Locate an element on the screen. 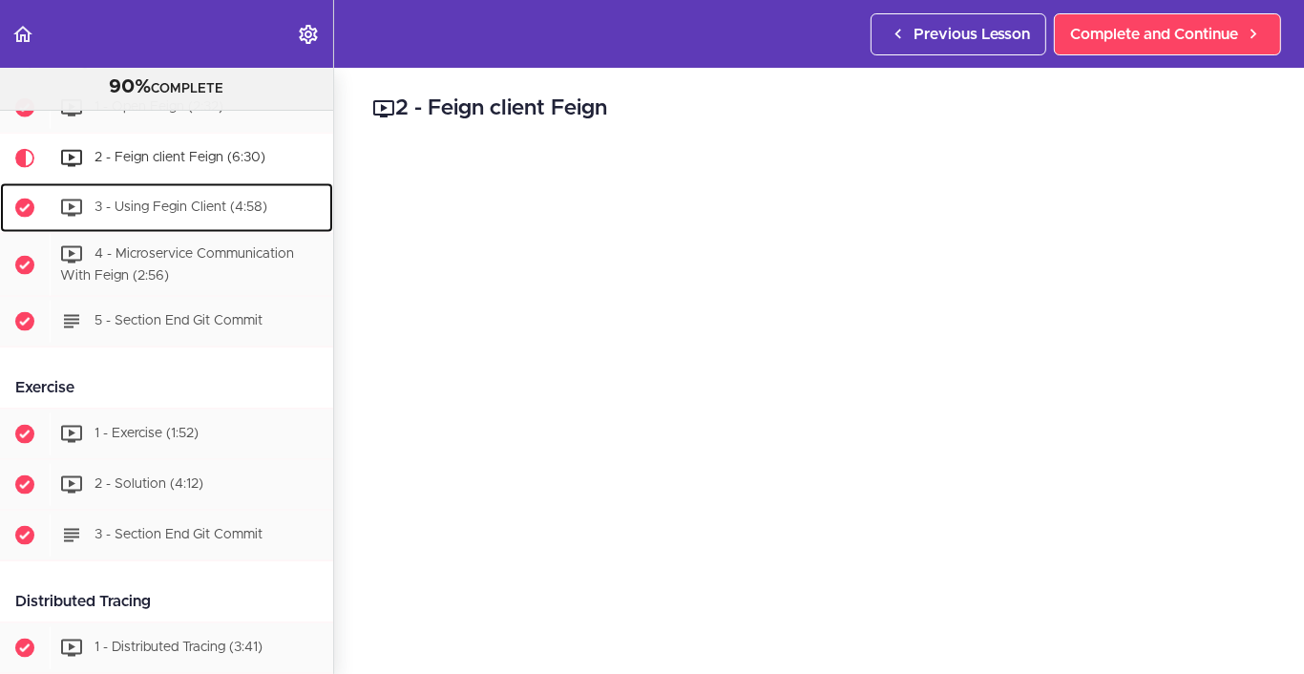  span: 90% is located at coordinates (131, 87).